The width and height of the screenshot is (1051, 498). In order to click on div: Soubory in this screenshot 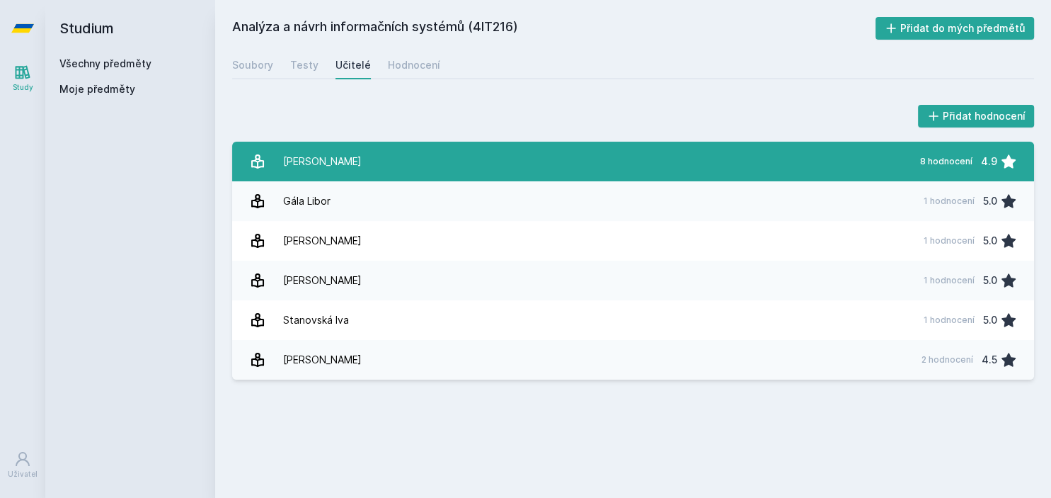, I will do `click(253, 65)`.